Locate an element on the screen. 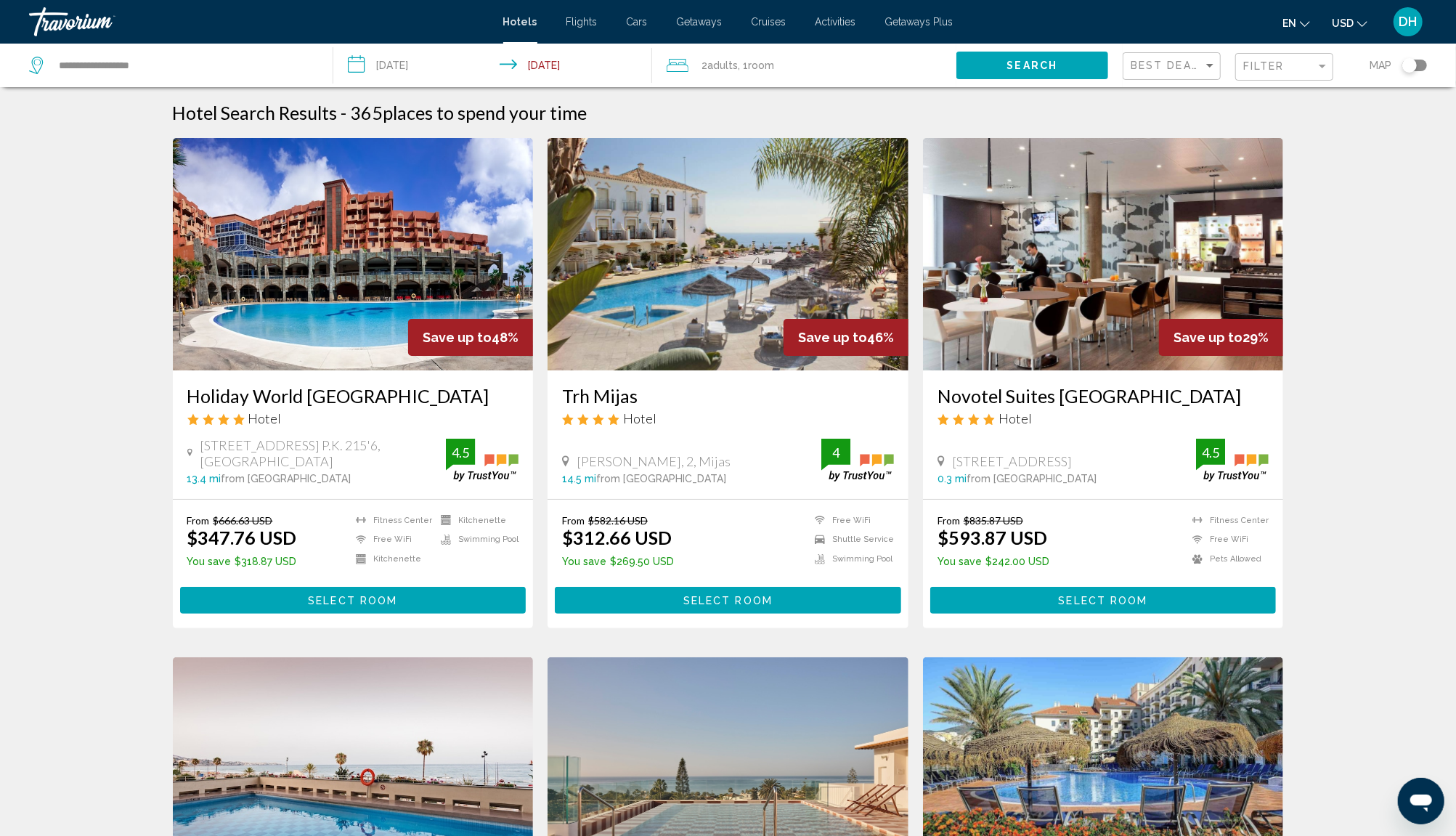 The height and width of the screenshot is (836, 1456). button: Search is located at coordinates (1032, 64).